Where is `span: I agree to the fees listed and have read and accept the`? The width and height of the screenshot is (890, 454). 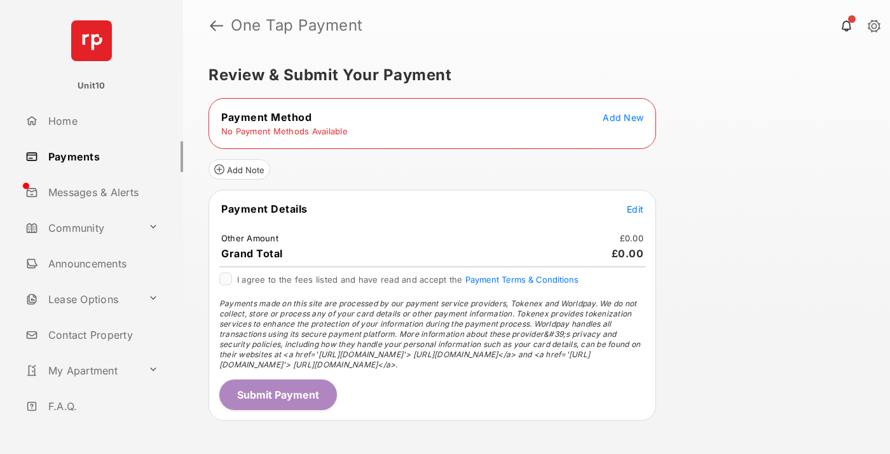
span: I agree to the fees listed and have read and accept the is located at coordinates (408, 279).